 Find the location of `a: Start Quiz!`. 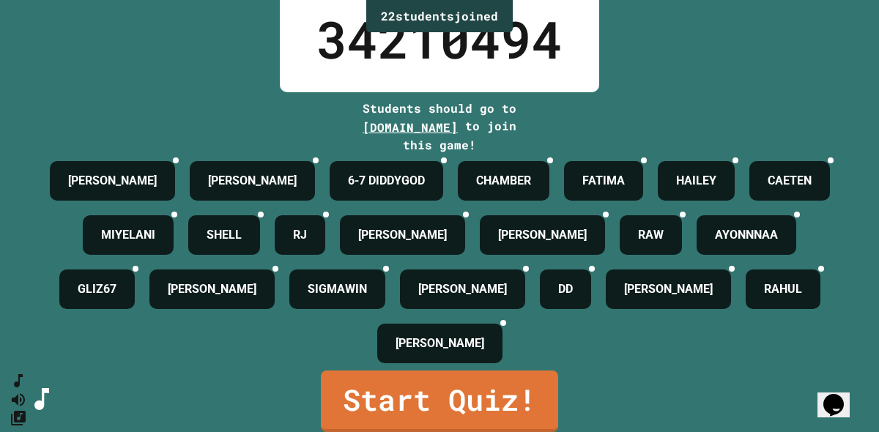

a: Start Quiz! is located at coordinates (440, 402).